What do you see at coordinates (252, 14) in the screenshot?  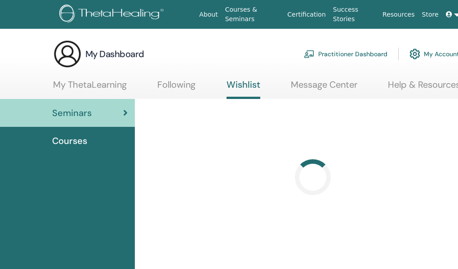 I see `a: Courses & Seminars` at bounding box center [252, 14].